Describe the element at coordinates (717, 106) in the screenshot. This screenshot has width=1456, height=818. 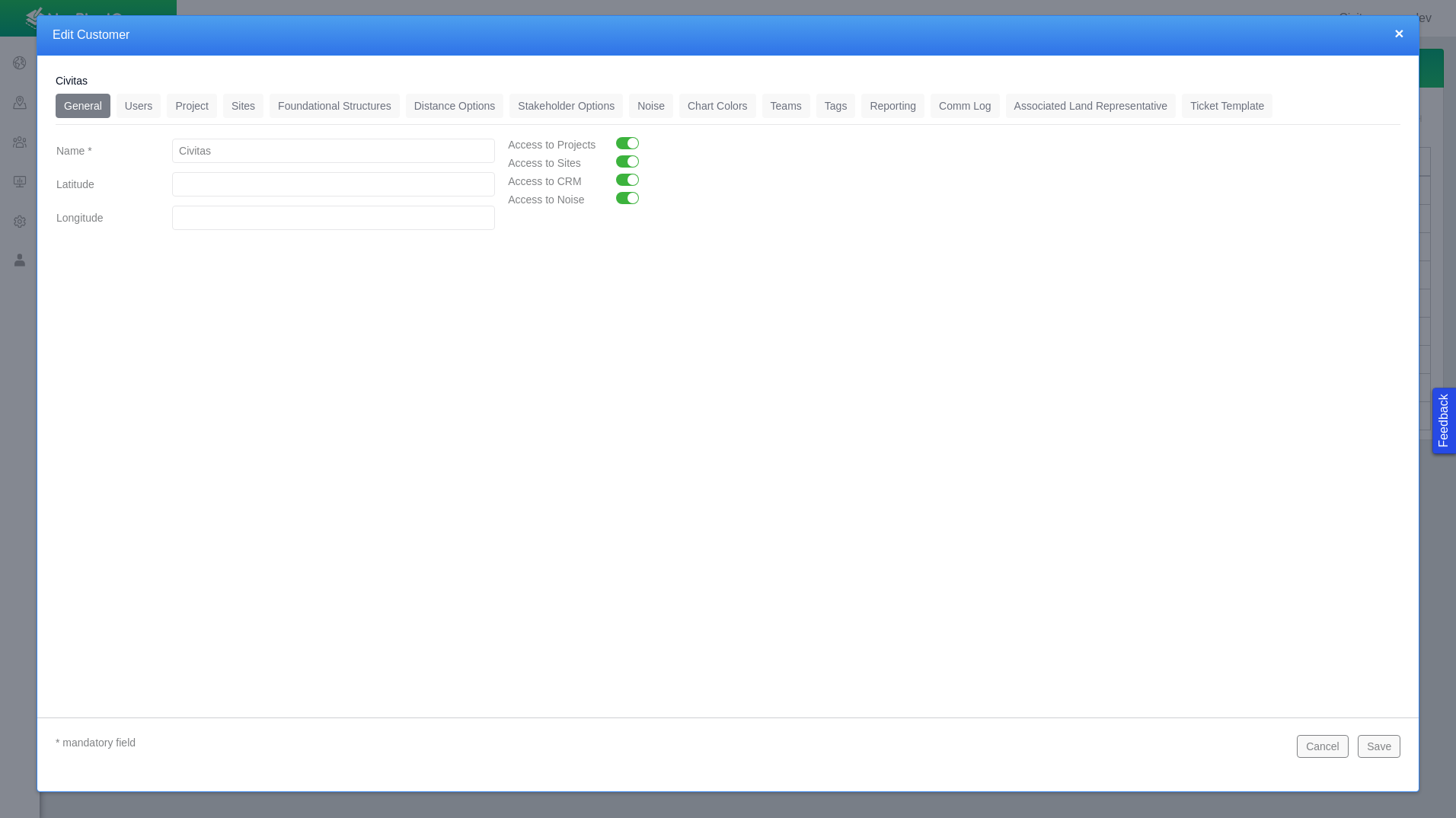
I see `a: Chart Colors` at that location.